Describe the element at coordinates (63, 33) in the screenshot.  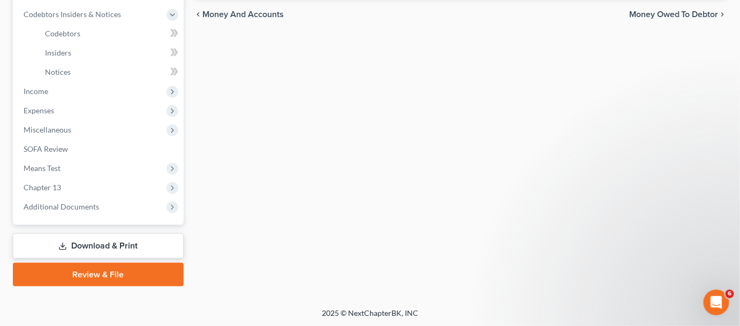
I see `span: Codebtors` at that location.